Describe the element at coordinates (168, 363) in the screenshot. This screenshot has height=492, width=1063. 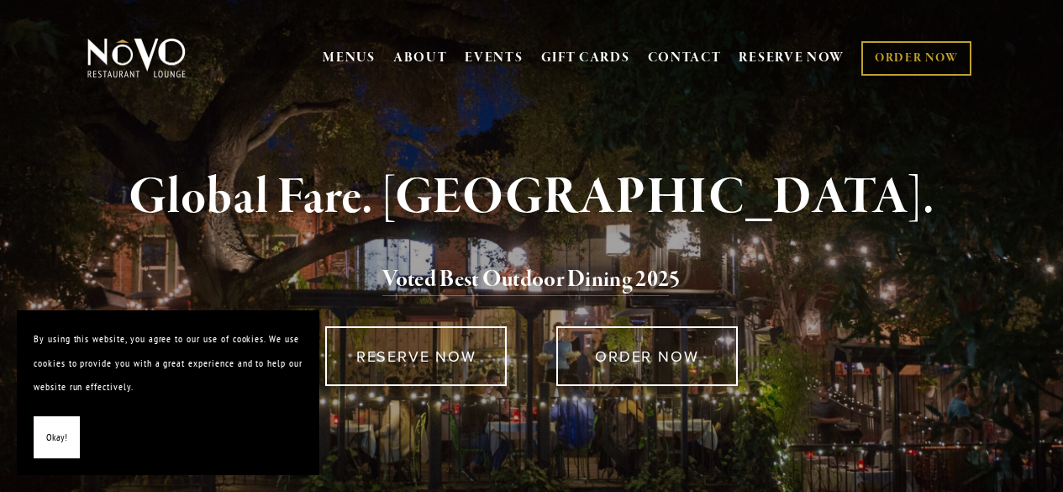
I see `p: By using this website, you agree to our use of cookies. We use cookies to provide you with a grea...` at that location.